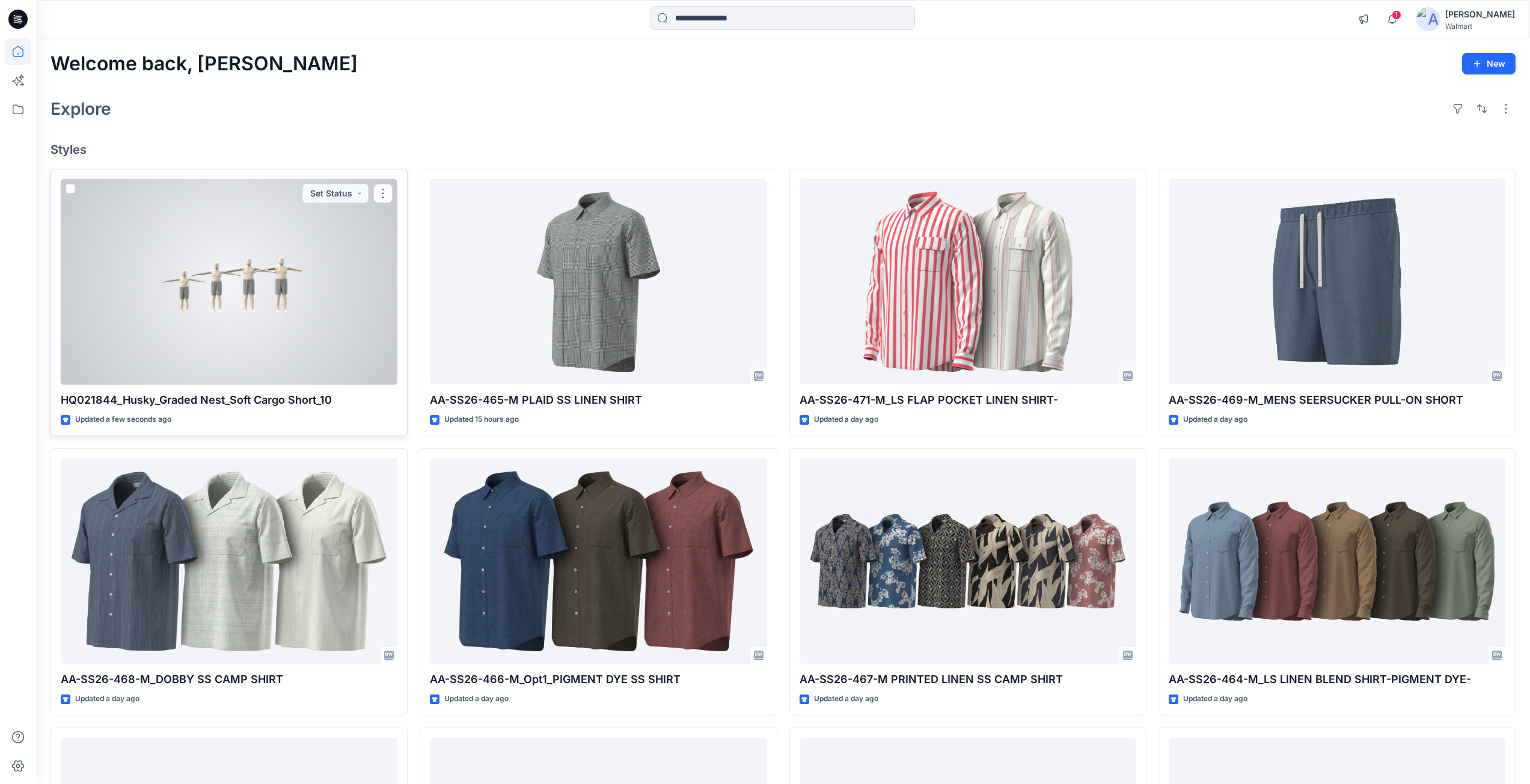 This screenshot has height=784, width=1530. I want to click on p: AA-SS26-465-M PLAID SS LINEN SHIRT, so click(598, 400).